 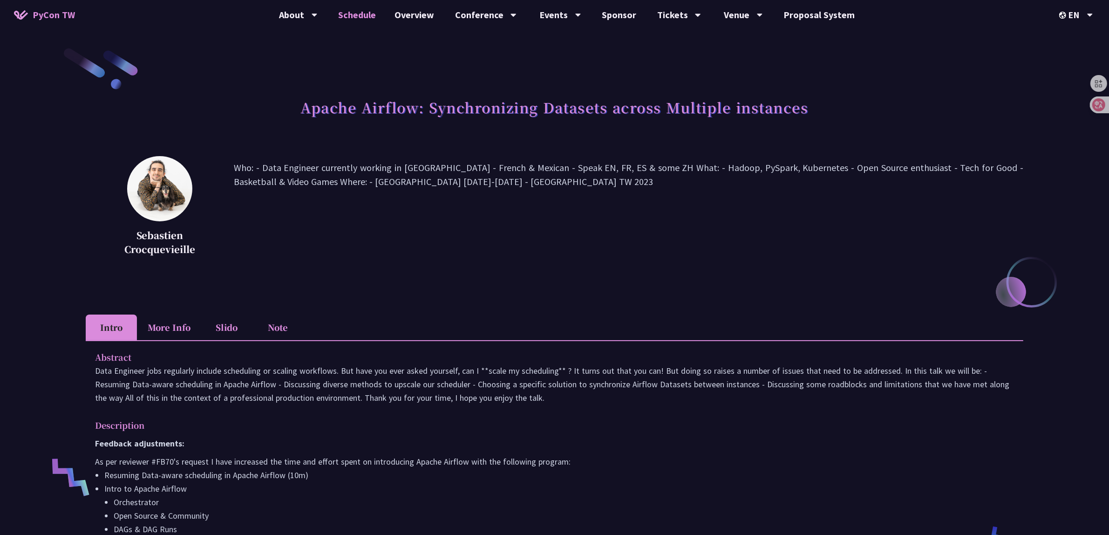 I want to click on p: Abstract, so click(x=545, y=357).